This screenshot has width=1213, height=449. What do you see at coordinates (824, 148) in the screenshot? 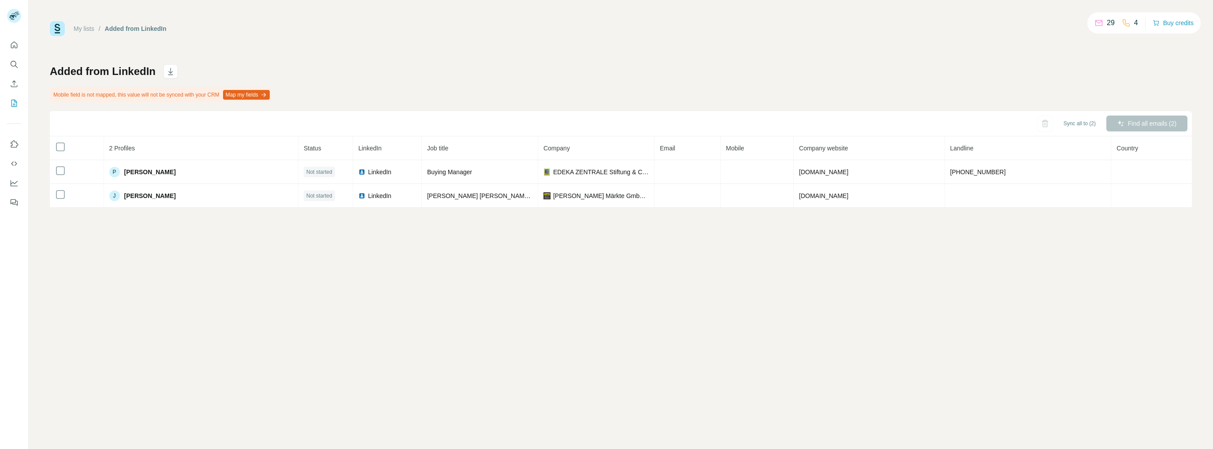
I see `span: Company website` at bounding box center [824, 148].